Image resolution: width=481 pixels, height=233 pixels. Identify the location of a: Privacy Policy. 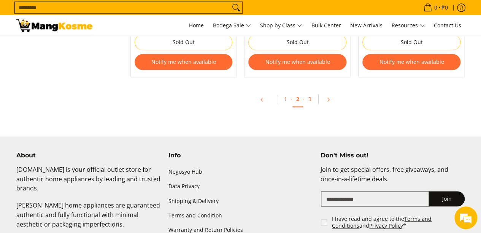
(386, 226).